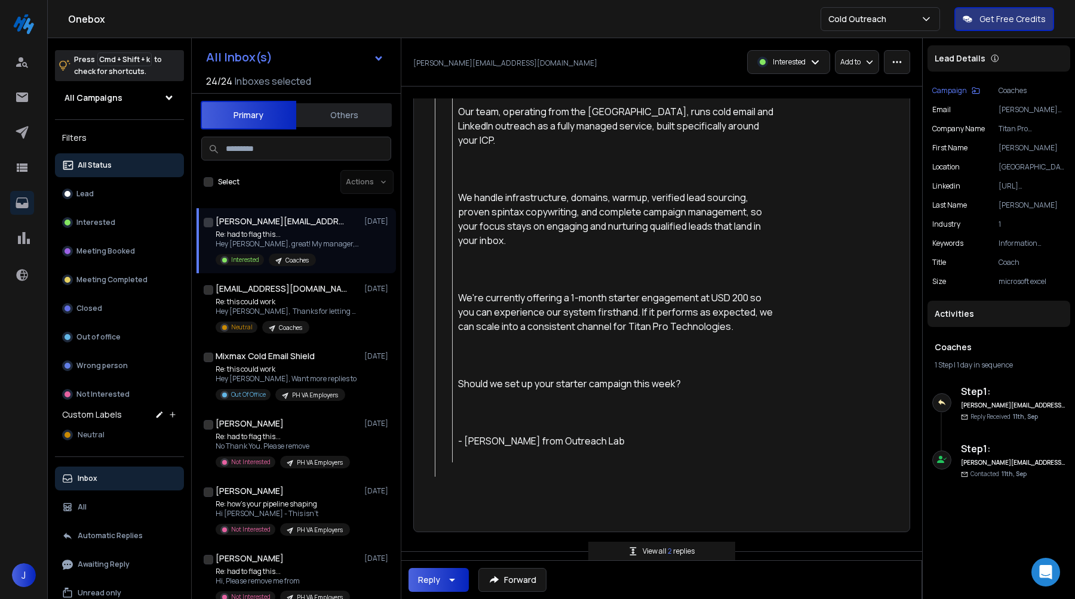 This screenshot has width=1075, height=599. I want to click on button: J, so click(24, 575).